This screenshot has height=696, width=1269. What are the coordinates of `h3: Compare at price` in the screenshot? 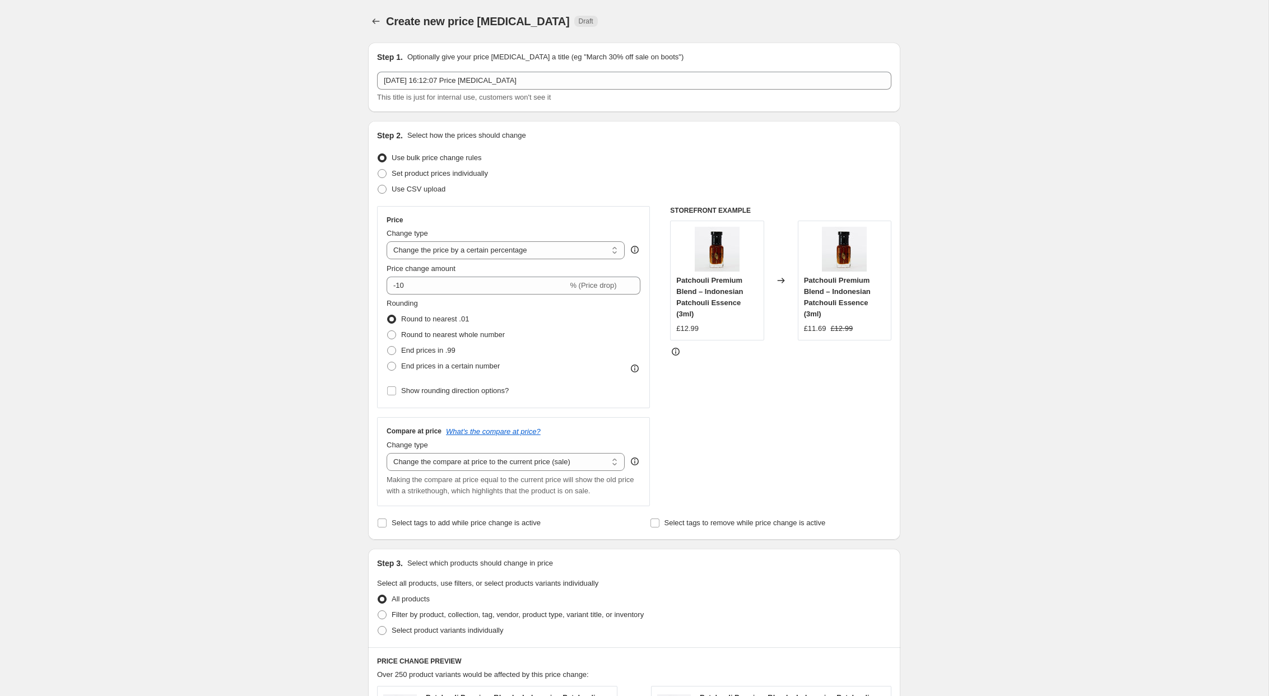 It's located at (414, 431).